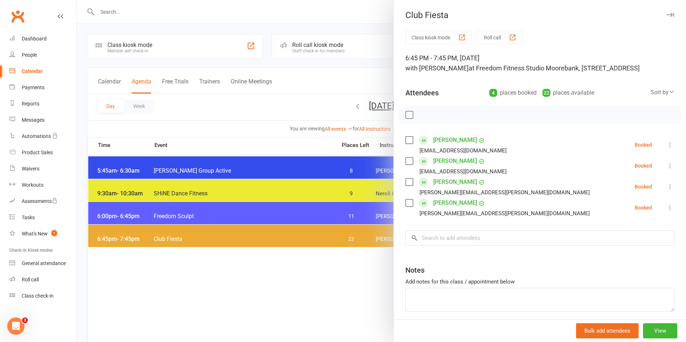 The image size is (686, 342). What do you see at coordinates (43, 264) in the screenshot?
I see `a: General attendance kiosk mode` at bounding box center [43, 264].